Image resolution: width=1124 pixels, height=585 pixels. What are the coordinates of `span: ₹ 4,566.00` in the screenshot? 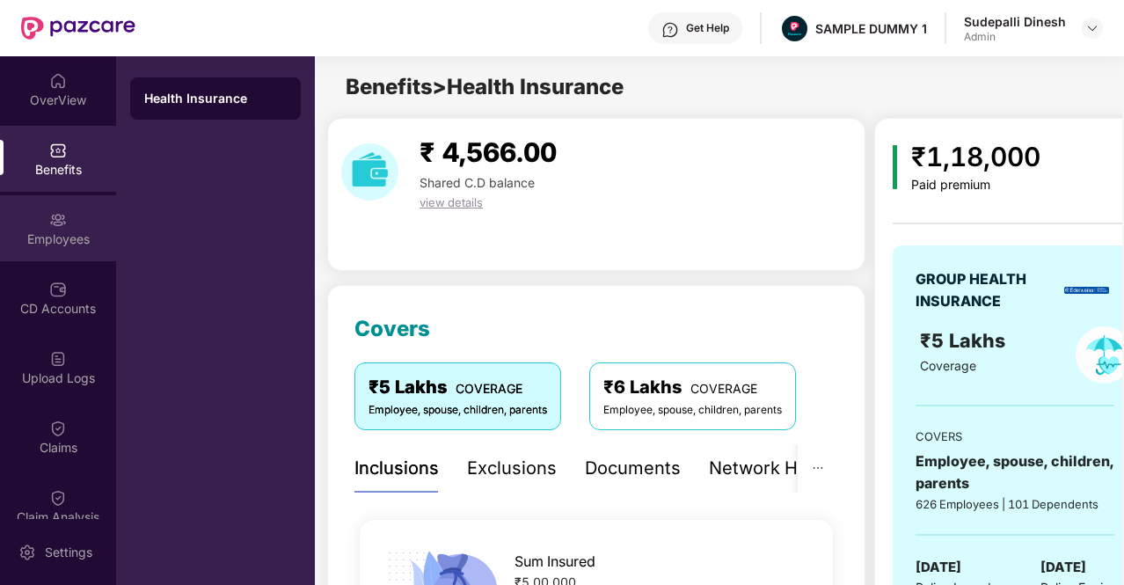 It's located at (488, 152).